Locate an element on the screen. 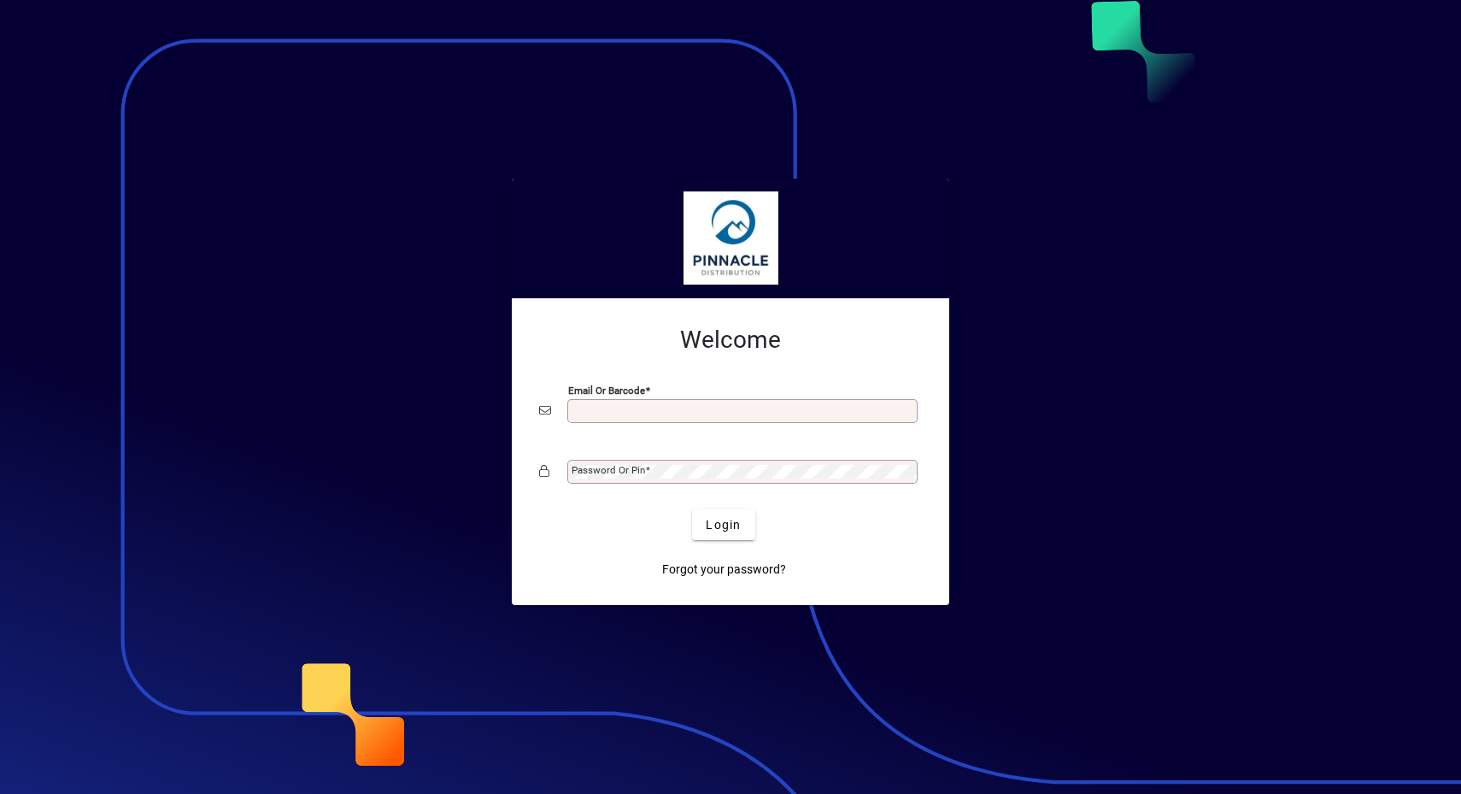 This screenshot has width=1461, height=794. mat-label: Email or Barcode is located at coordinates (606, 390).